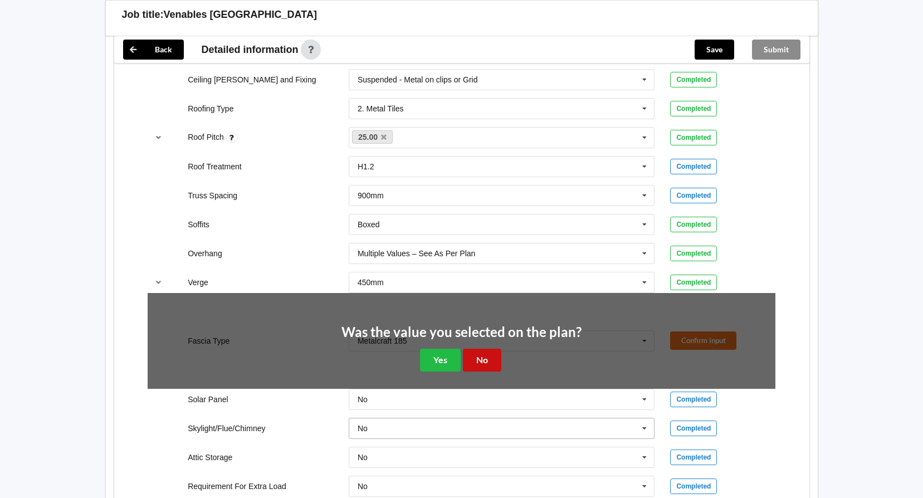 Image resolution: width=923 pixels, height=498 pixels. I want to click on div: 900mm, so click(370, 196).